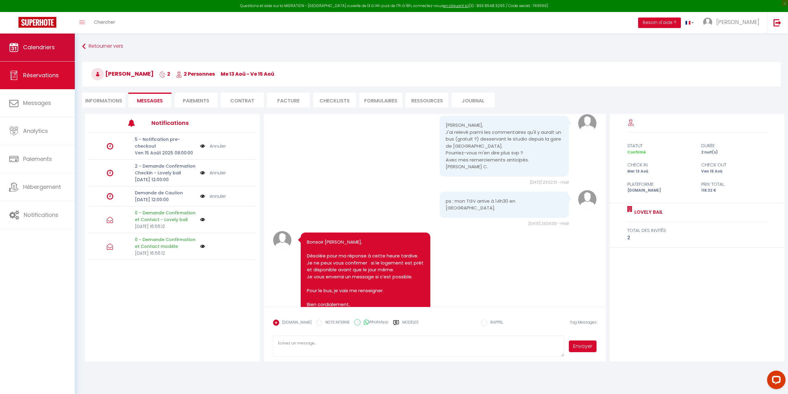 Image resolution: width=788 pixels, height=394 pixels. What do you see at coordinates (242, 100) in the screenshot?
I see `li: Contrat` at bounding box center [242, 100].